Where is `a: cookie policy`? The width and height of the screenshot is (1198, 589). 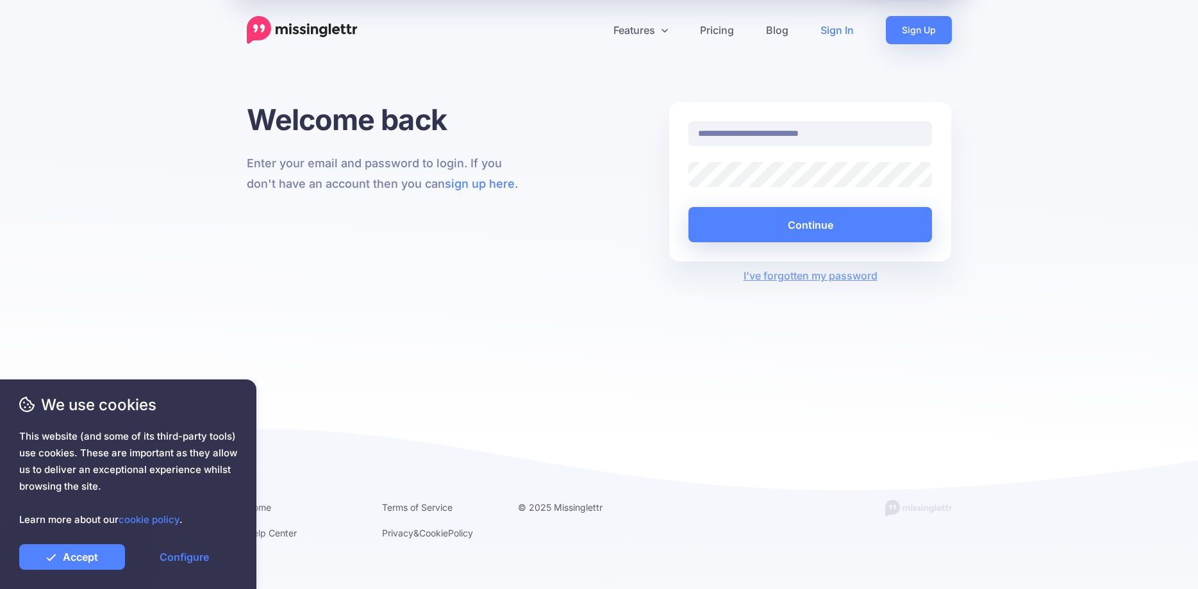
a: cookie policy is located at coordinates (149, 519).